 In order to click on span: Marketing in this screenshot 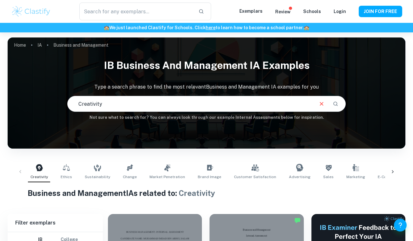, I will do `click(355, 177)`.